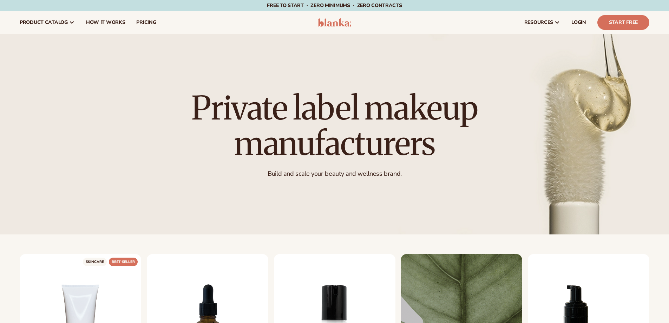  What do you see at coordinates (106, 22) in the screenshot?
I see `a: How It Works` at bounding box center [106, 22].